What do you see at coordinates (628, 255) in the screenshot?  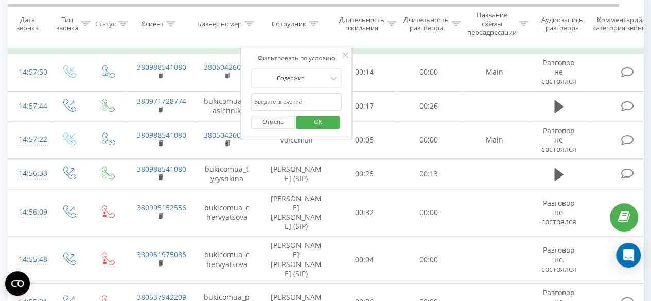 I see `div: Open Intercom Messenger` at bounding box center [628, 255].